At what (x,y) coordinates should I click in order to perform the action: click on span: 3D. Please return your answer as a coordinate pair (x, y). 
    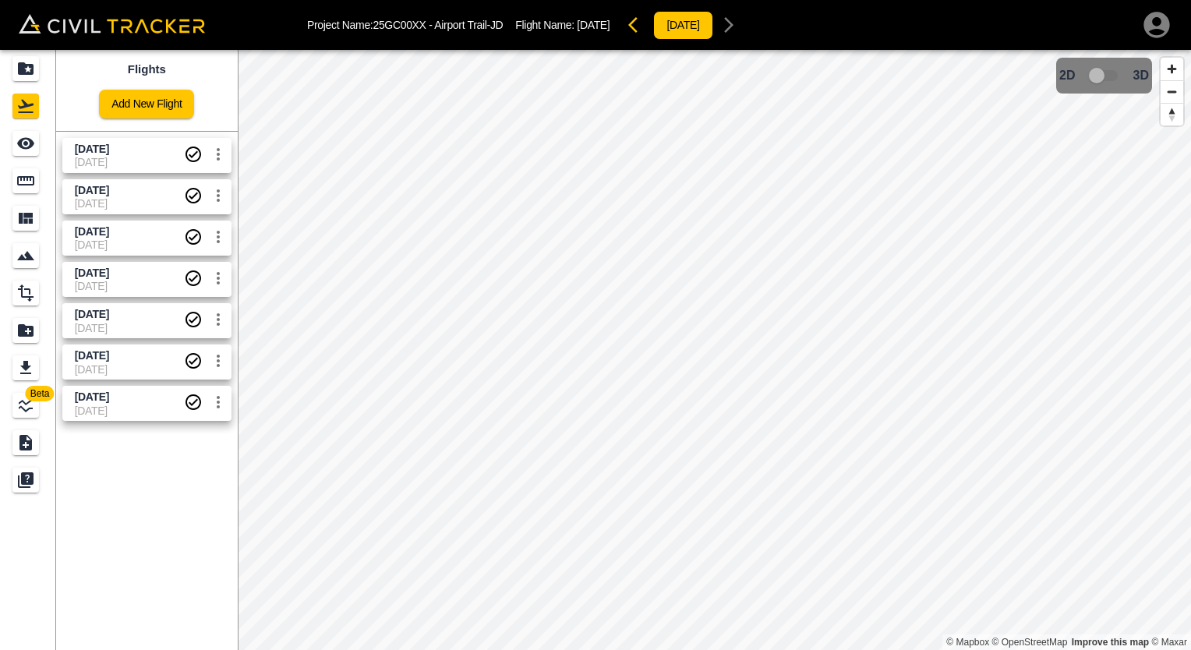
    Looking at the image, I should click on (1141, 76).